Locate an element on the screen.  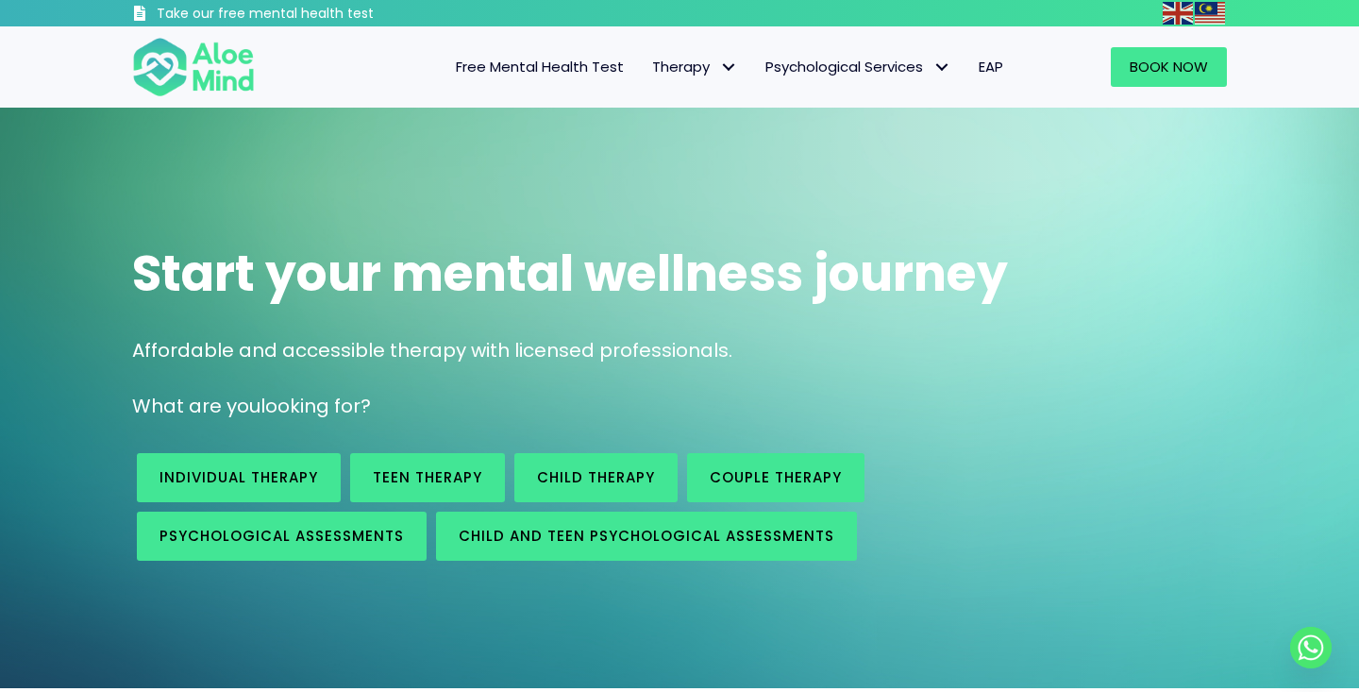
span: Individual therapy is located at coordinates (239, 477).